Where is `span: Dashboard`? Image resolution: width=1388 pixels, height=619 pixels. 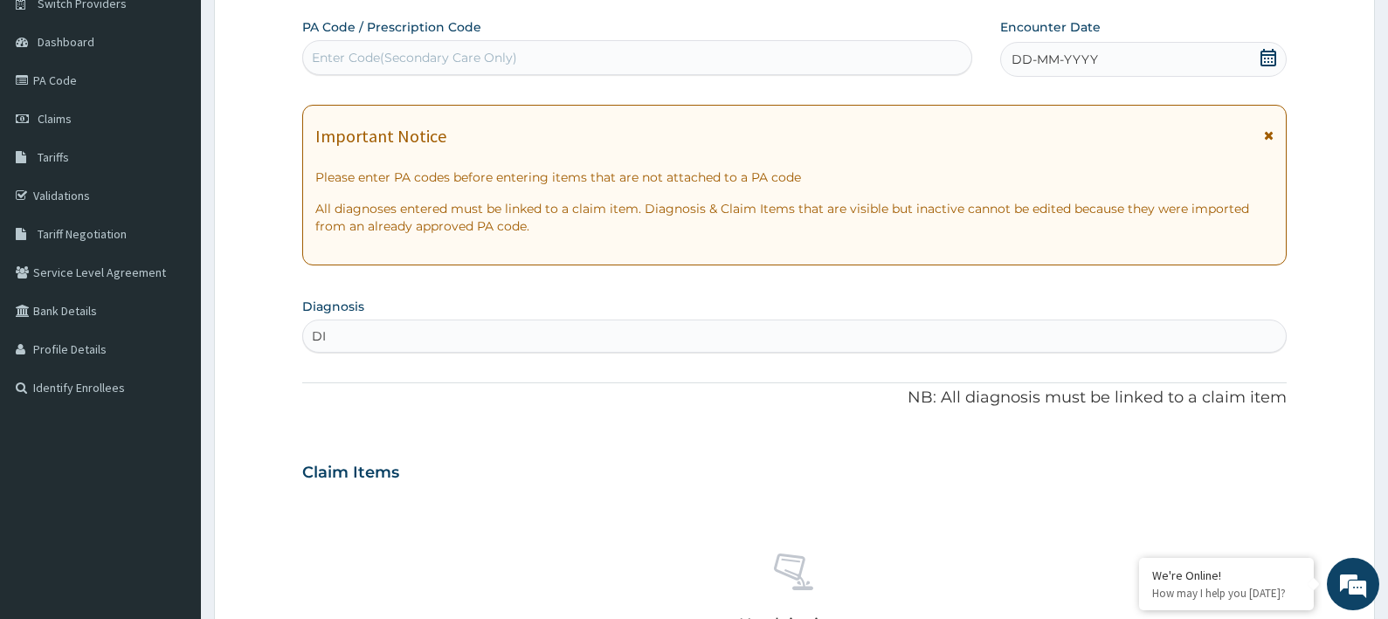 span: Dashboard is located at coordinates (65, 42).